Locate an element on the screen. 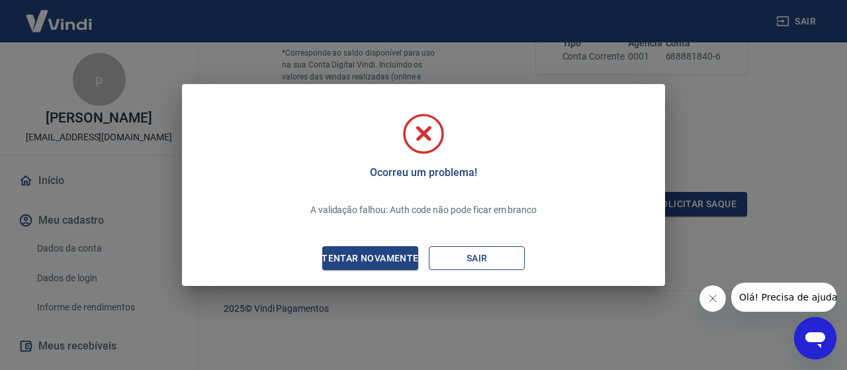  div: Tentar novamente is located at coordinates (370, 258).